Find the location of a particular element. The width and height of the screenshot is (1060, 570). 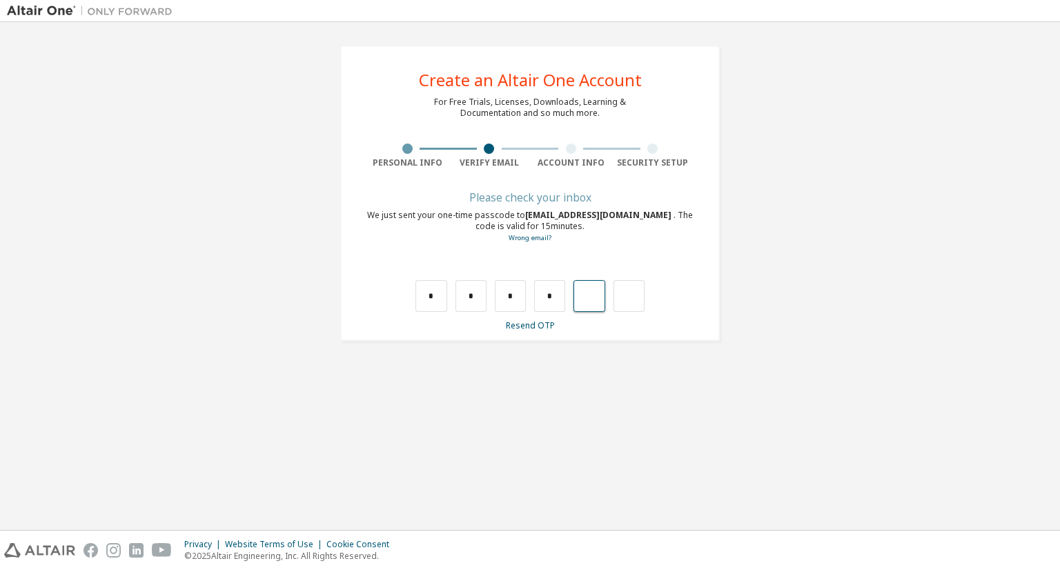

div: We just sent your one-time passcode to . The code is valid for 15 minutes. is located at coordinates (530, 226).